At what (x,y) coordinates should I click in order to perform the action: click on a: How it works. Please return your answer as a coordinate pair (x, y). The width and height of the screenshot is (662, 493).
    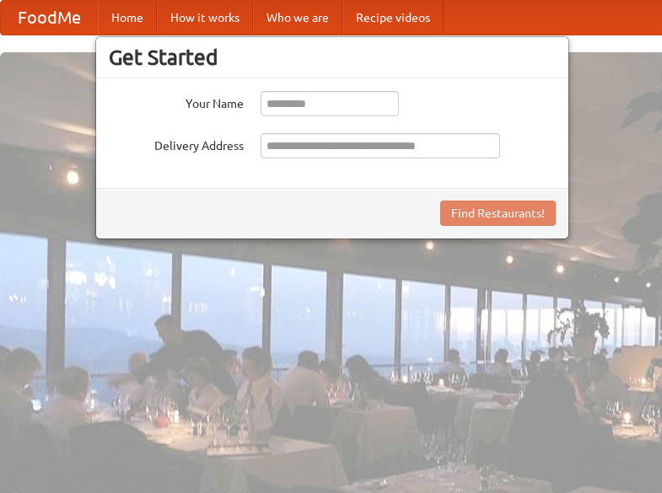
    Looking at the image, I should click on (205, 18).